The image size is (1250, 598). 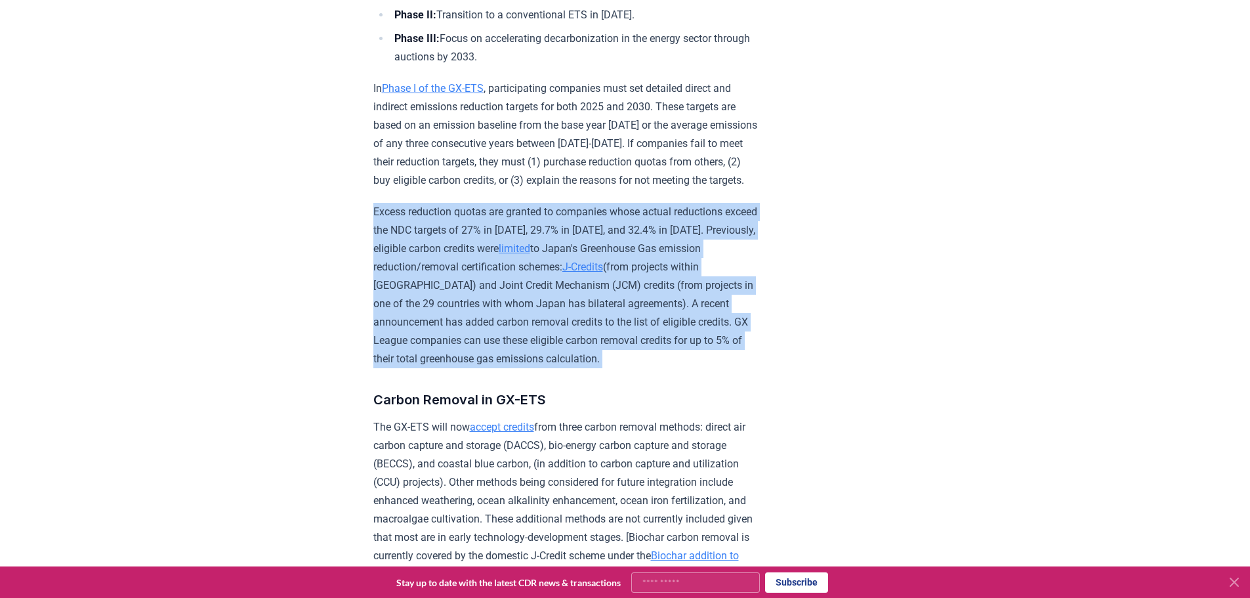 What do you see at coordinates (573, 48) in the screenshot?
I see `li: Focus on accelerating decarbonization in the energy sector through auctions by 2033.` at bounding box center [573, 48].